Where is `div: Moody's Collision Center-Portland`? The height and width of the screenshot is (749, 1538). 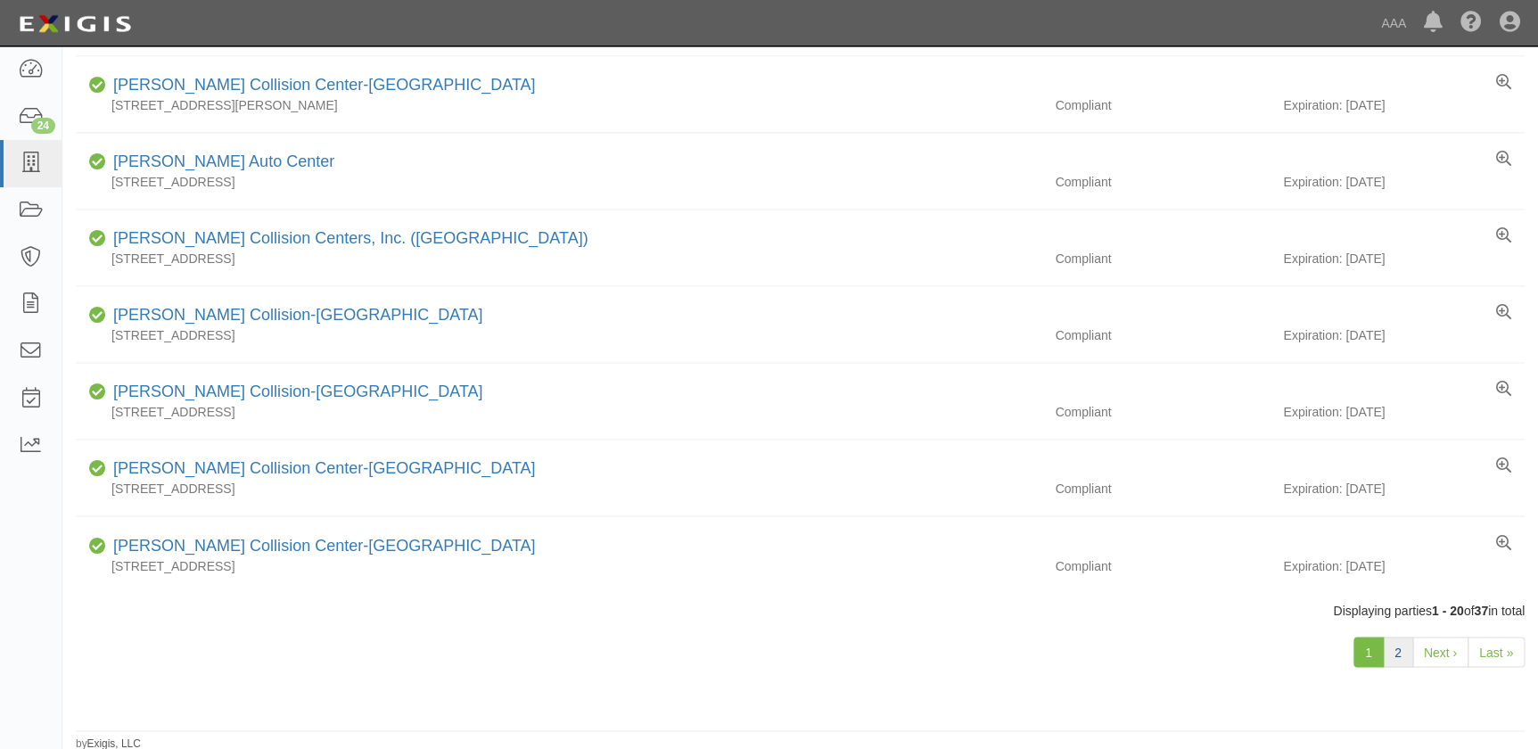
div: Moody's Collision Center-Portland is located at coordinates (320, 546).